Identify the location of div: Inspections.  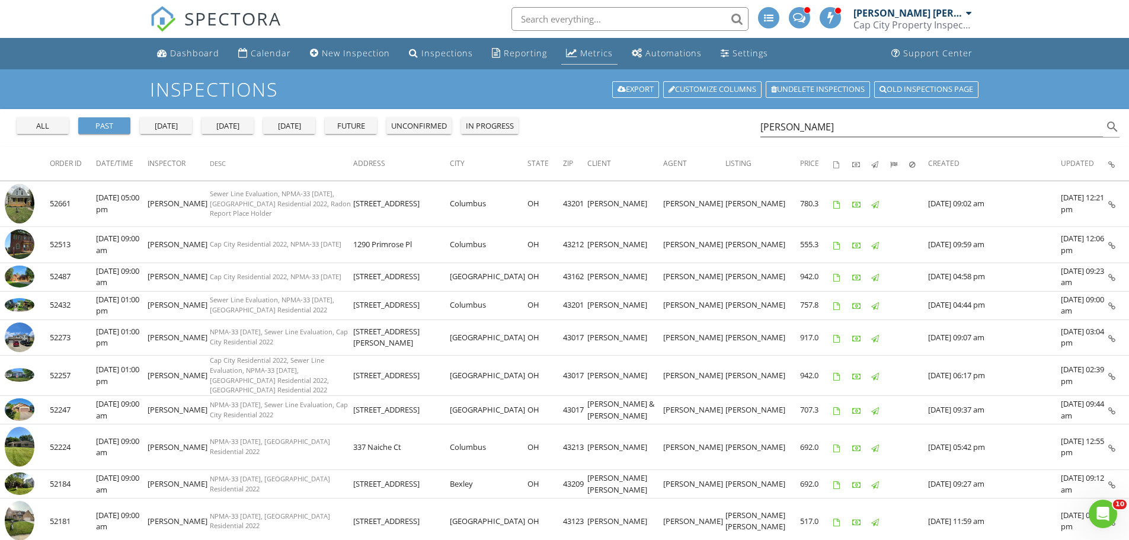
(447, 53).